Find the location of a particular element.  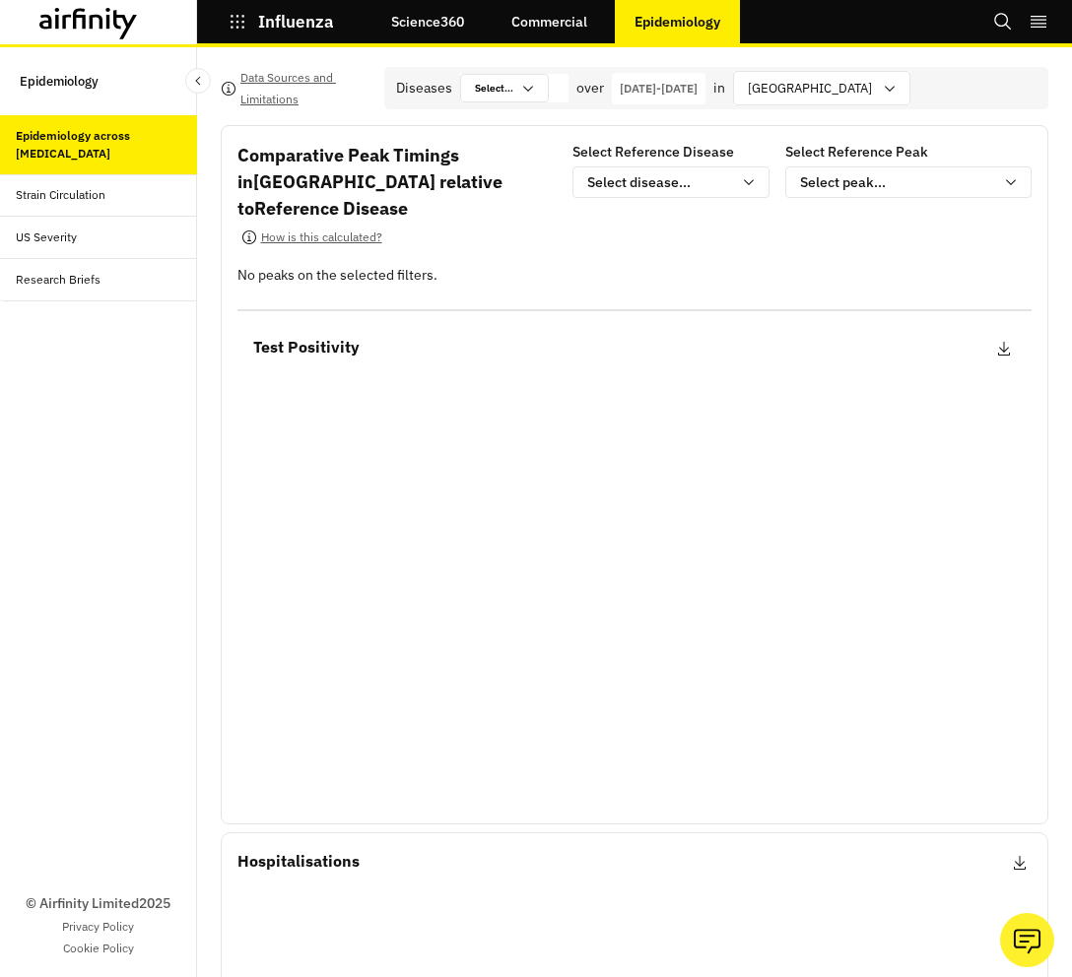

a: Privacy Policy is located at coordinates (98, 927).